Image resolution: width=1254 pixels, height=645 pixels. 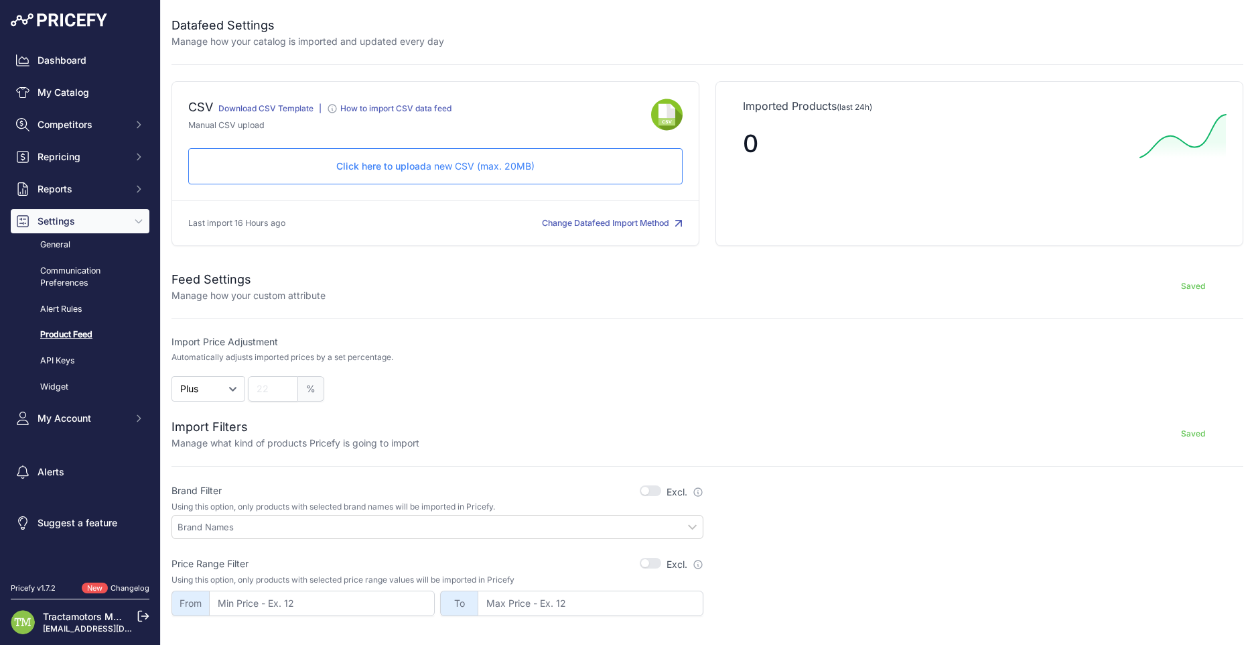 I want to click on input: Max Price - Ex. 12, so click(x=590, y=603).